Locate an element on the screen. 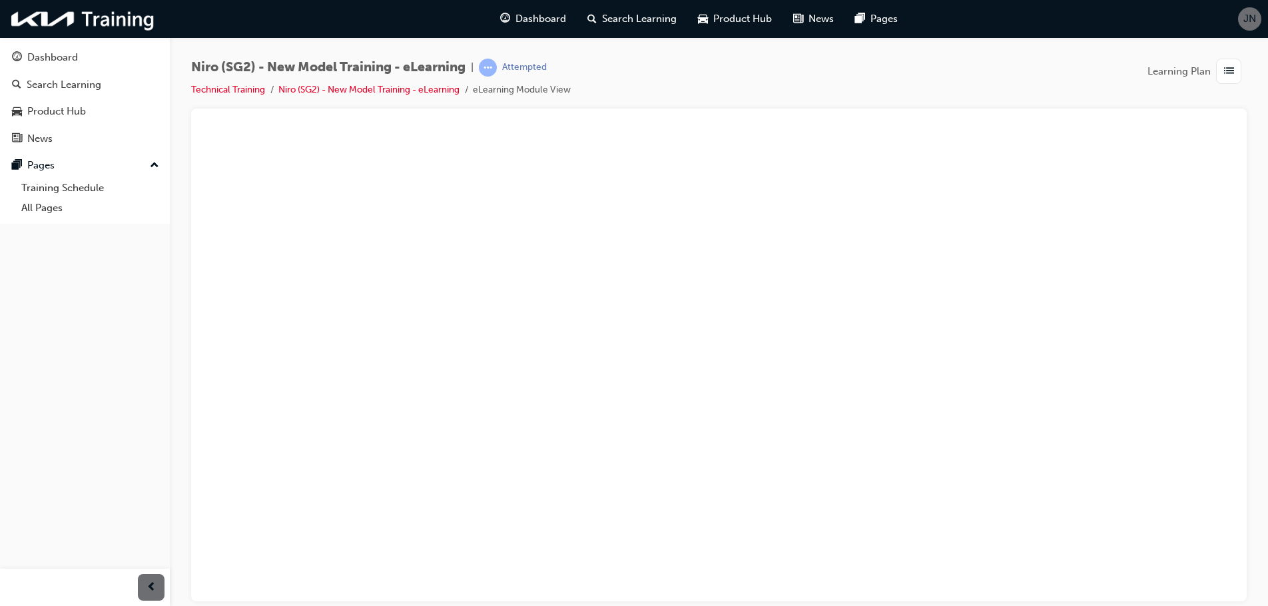  a: Search Learning is located at coordinates (85, 85).